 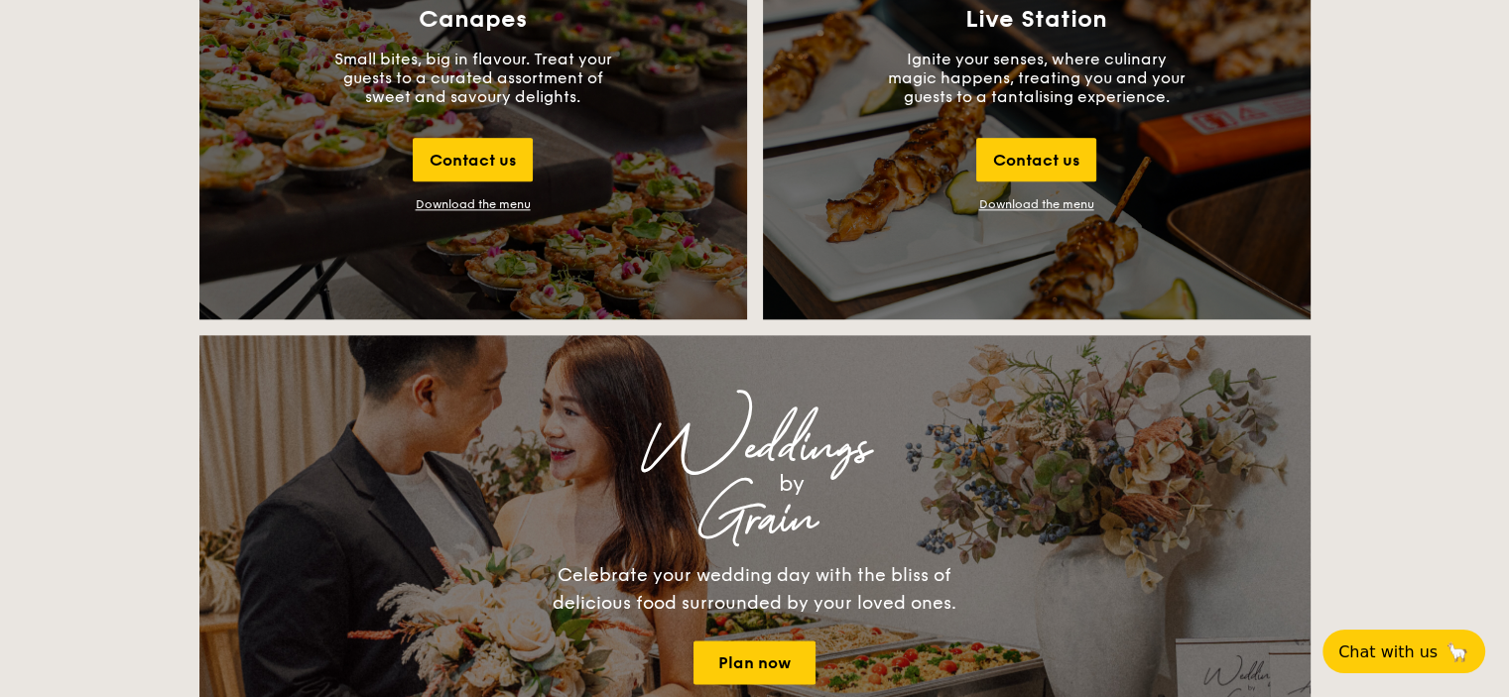 I want to click on button: Chat with us🦙, so click(x=1404, y=652).